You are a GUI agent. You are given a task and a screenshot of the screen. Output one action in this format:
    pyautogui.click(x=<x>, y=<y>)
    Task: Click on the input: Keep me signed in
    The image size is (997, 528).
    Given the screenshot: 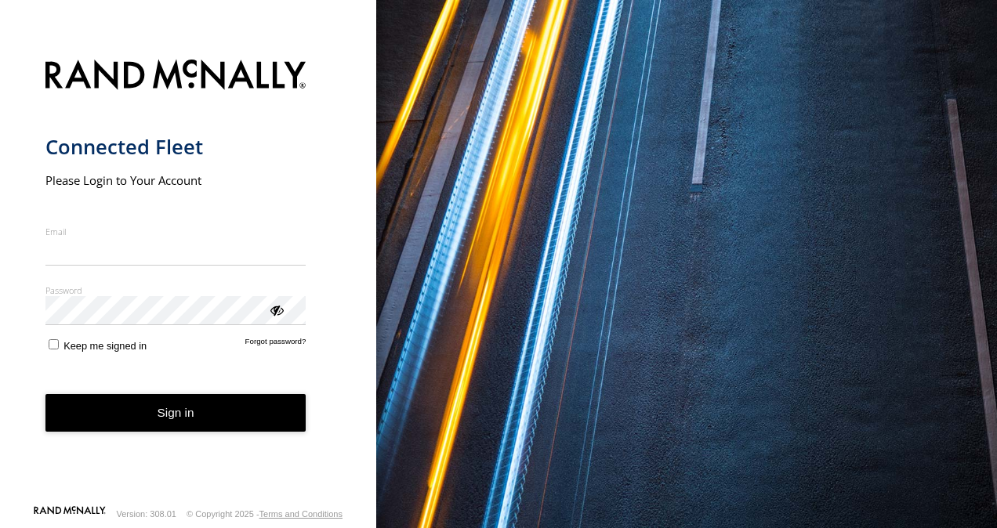 What is the action you would take?
    pyautogui.click(x=53, y=344)
    